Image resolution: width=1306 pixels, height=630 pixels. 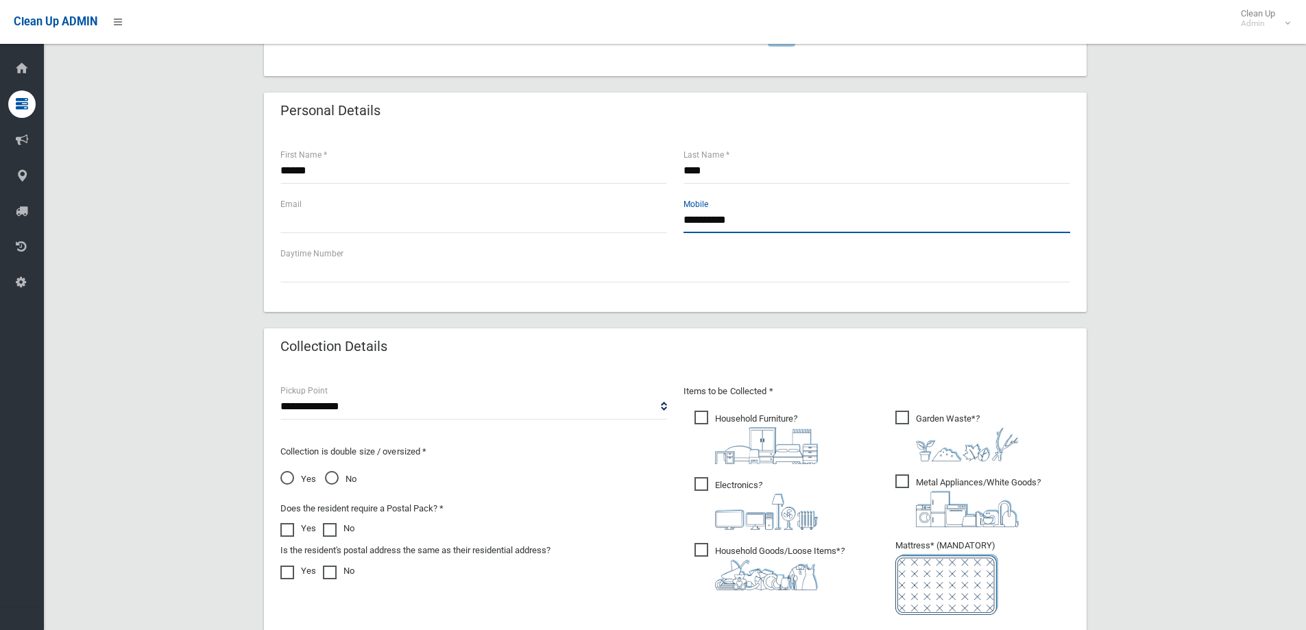 I want to click on img: e7408bece873d2c1783593a074e5cb2f.png, so click(x=947, y=584).